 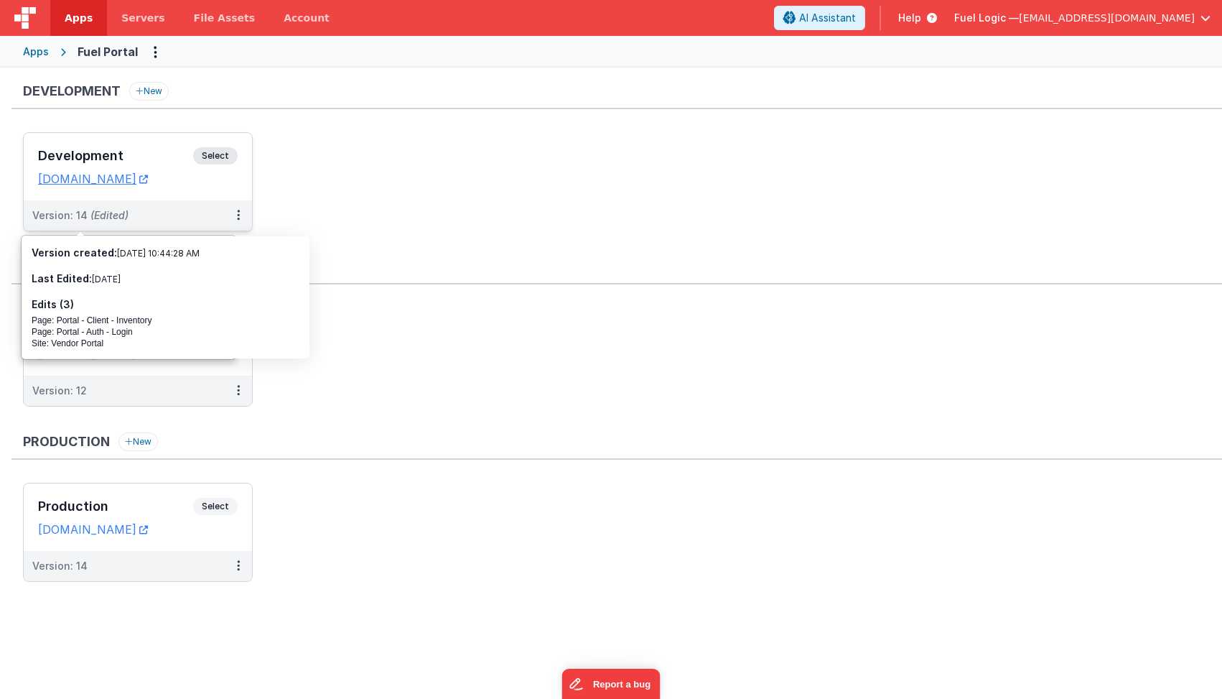 I want to click on span: Fuel Logic —, so click(x=986, y=18).